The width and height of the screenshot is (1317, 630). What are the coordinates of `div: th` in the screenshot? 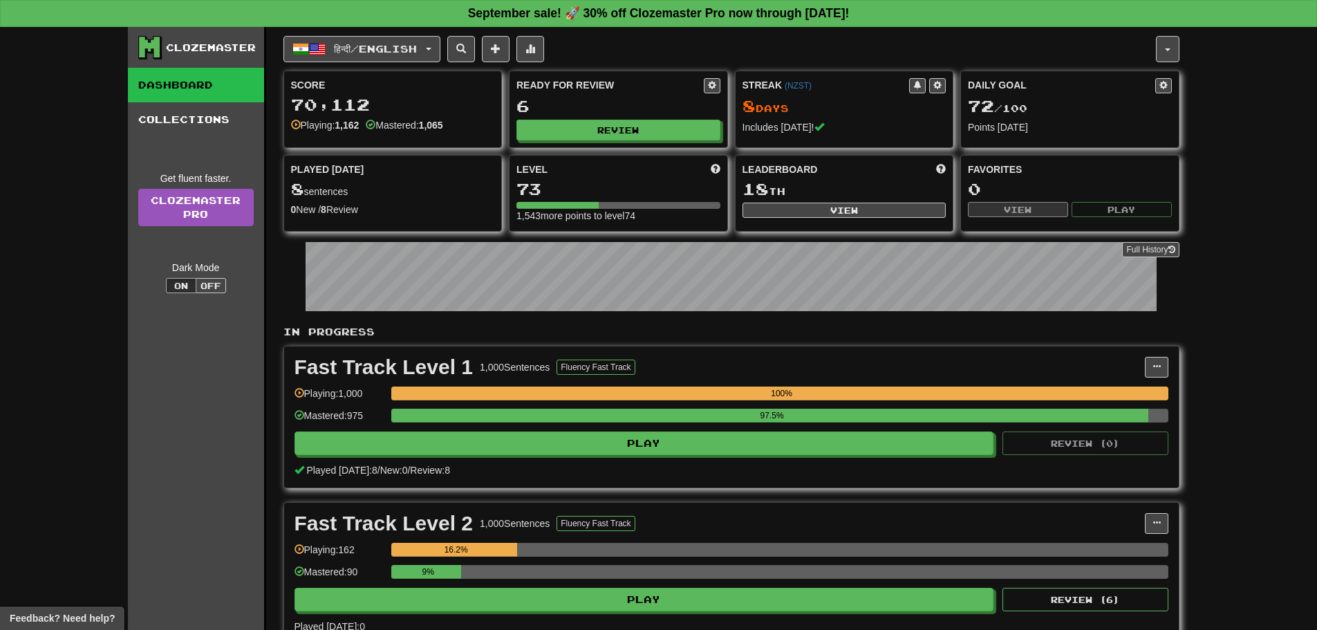 It's located at (844, 189).